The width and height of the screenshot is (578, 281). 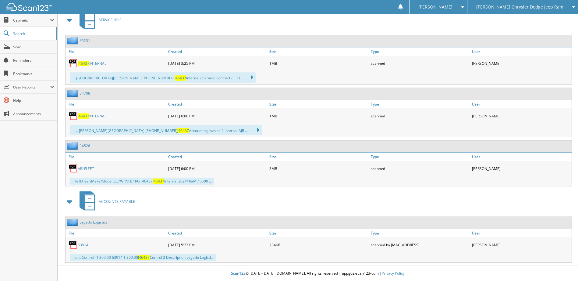 What do you see at coordinates (31, 20) in the screenshot?
I see `span: Cabinets` at bounding box center [31, 20].